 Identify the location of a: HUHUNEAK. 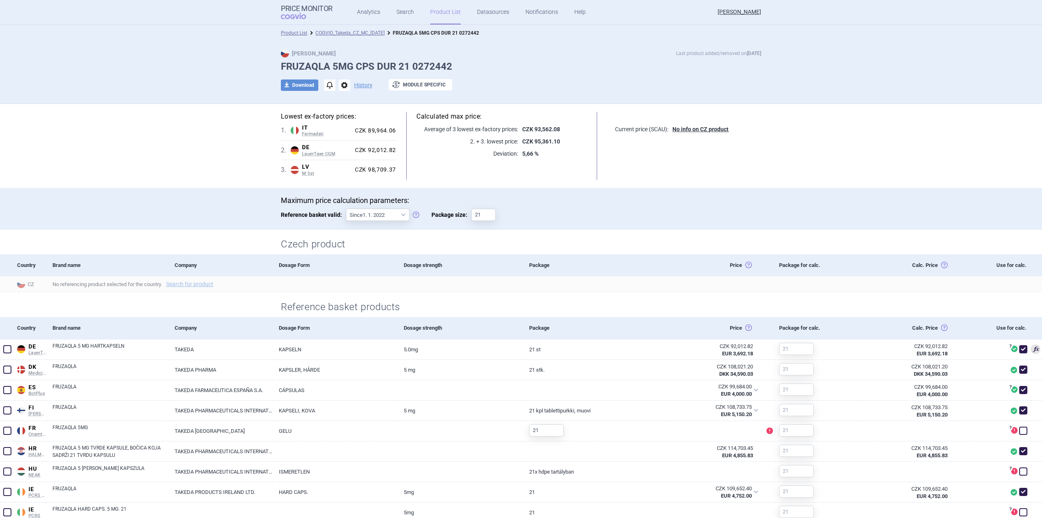
(31, 470).